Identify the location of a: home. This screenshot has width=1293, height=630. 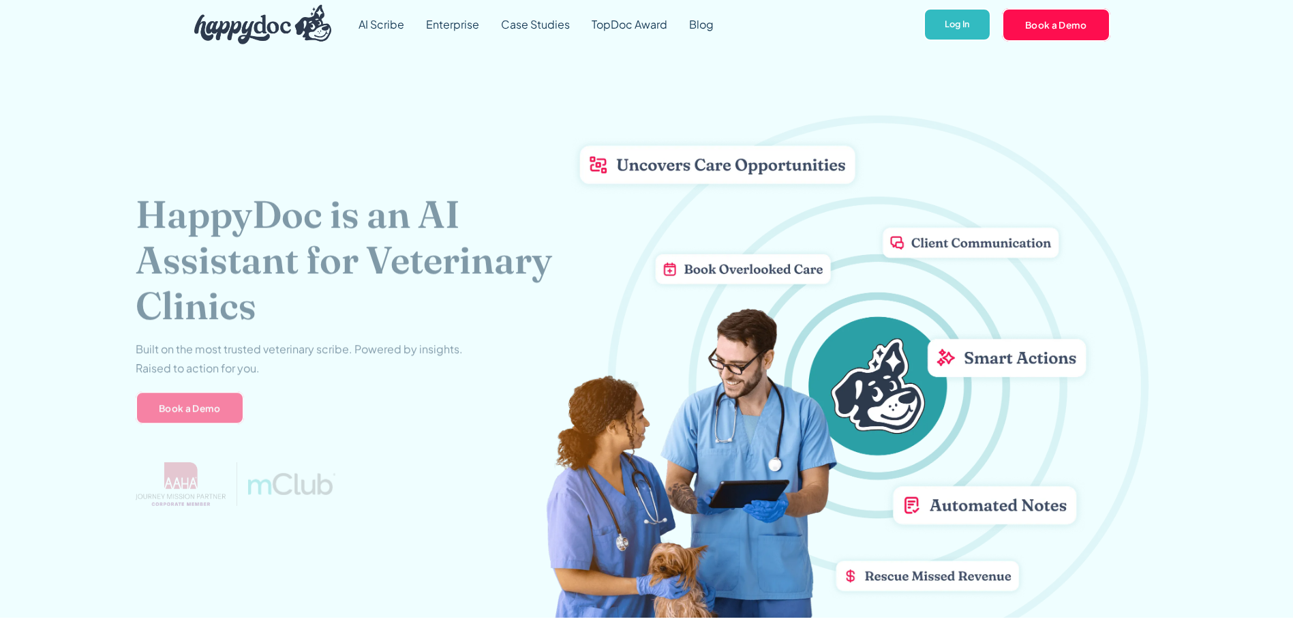
(258, 25).